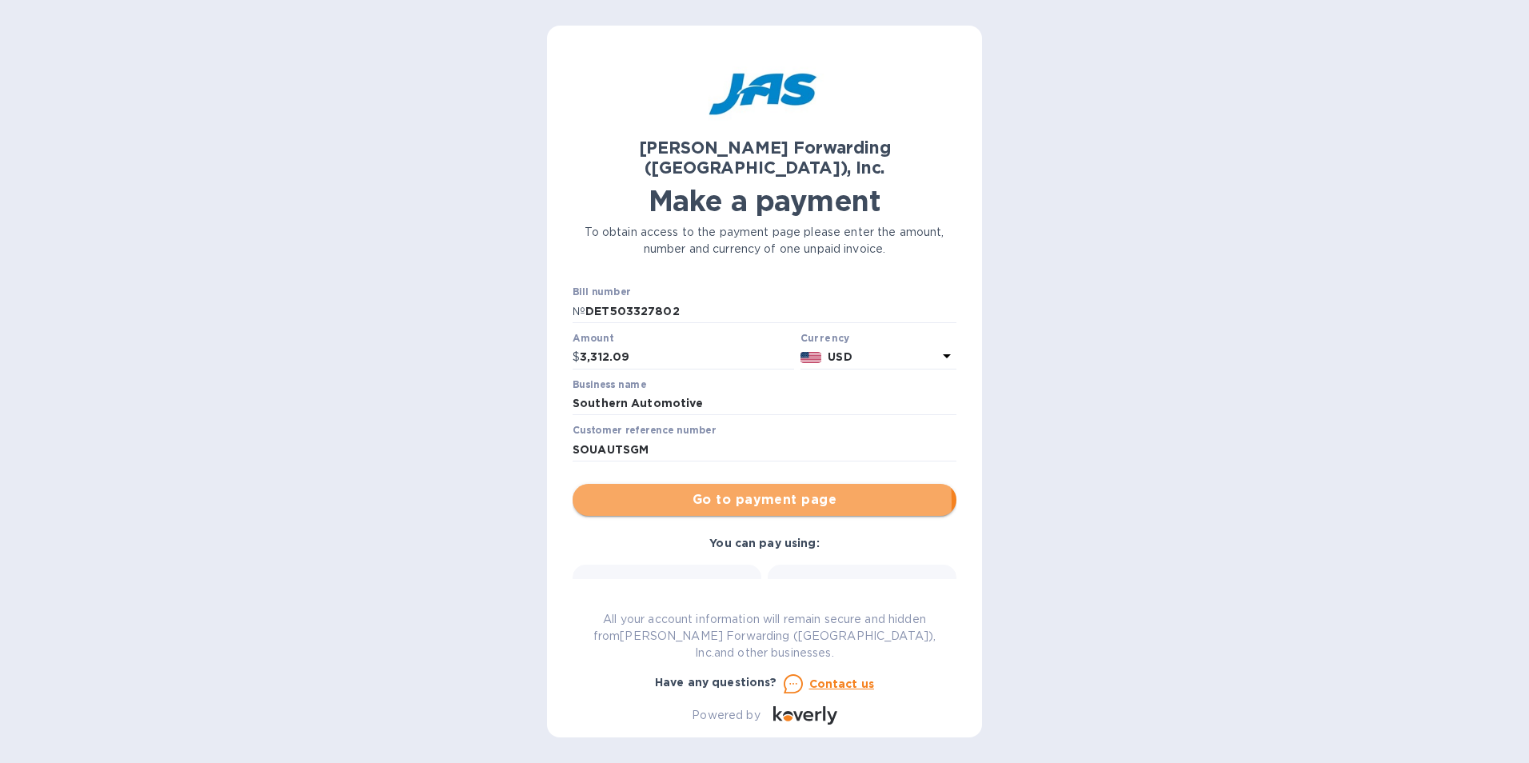 The image size is (1529, 763). I want to click on b: USD, so click(840, 357).